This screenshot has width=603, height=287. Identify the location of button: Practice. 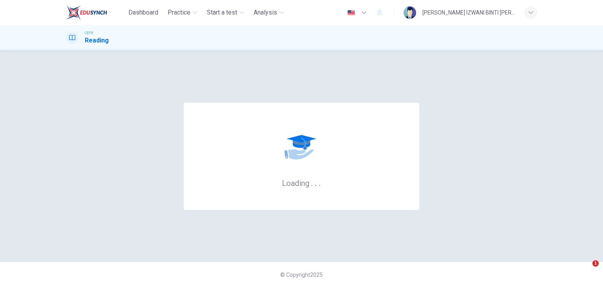
(183, 13).